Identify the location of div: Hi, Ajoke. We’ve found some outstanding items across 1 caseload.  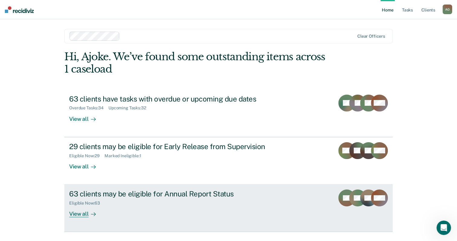
(195, 63).